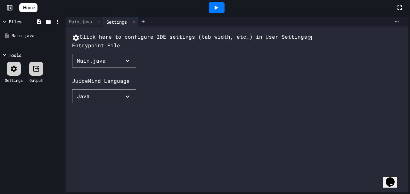 This screenshot has width=410, height=194. Describe the element at coordinates (83, 96) in the screenshot. I see `div: Java` at that location.